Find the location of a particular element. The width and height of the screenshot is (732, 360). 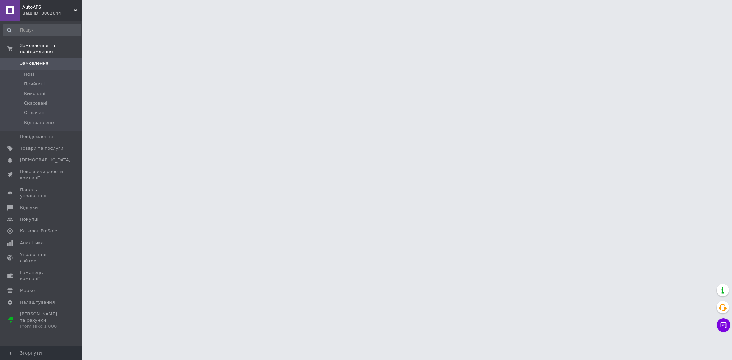

span: Панель управління is located at coordinates (42, 193).